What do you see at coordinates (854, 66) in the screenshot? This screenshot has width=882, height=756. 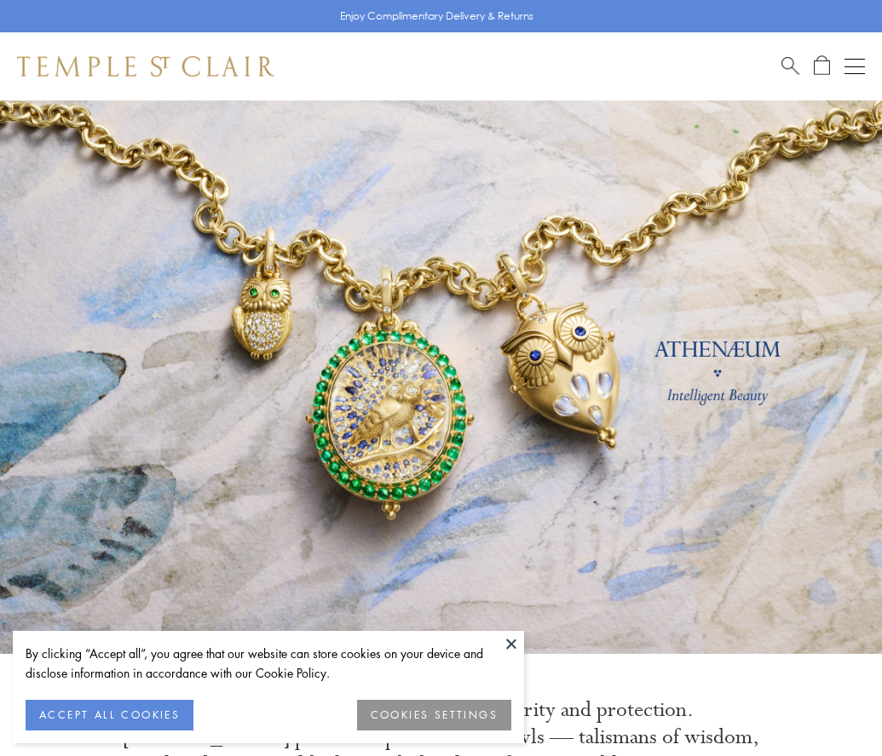 I see `button: Open navigation` at bounding box center [854, 66].